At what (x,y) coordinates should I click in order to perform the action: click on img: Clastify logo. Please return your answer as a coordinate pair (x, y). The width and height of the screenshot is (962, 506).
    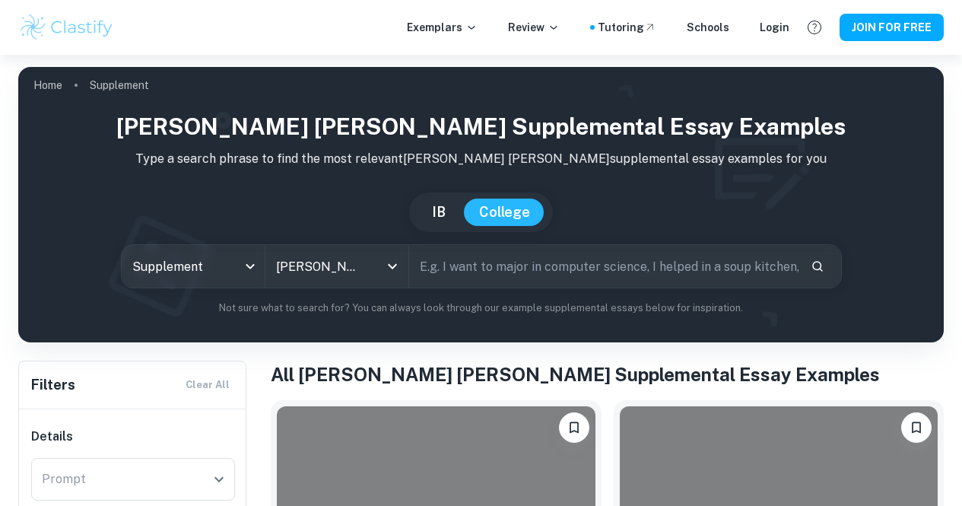
    Looking at the image, I should click on (66, 27).